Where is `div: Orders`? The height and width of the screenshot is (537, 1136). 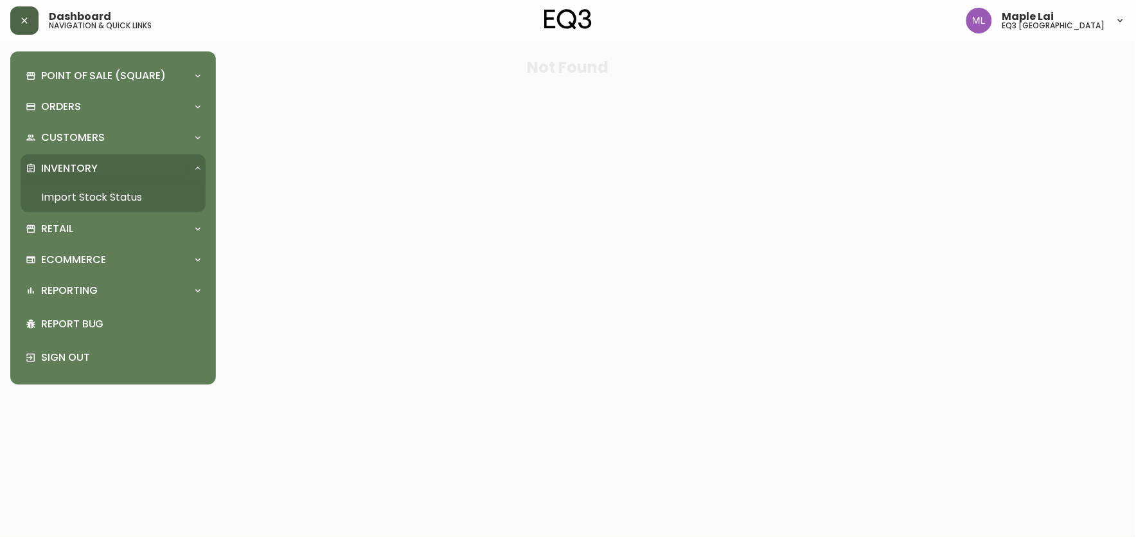 div: Orders is located at coordinates (113, 107).